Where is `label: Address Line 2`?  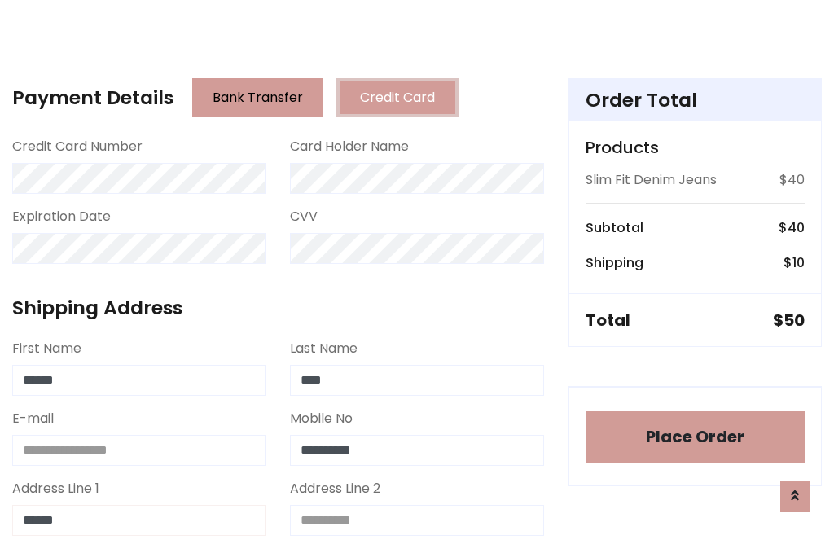
label: Address Line 2 is located at coordinates (335, 489).